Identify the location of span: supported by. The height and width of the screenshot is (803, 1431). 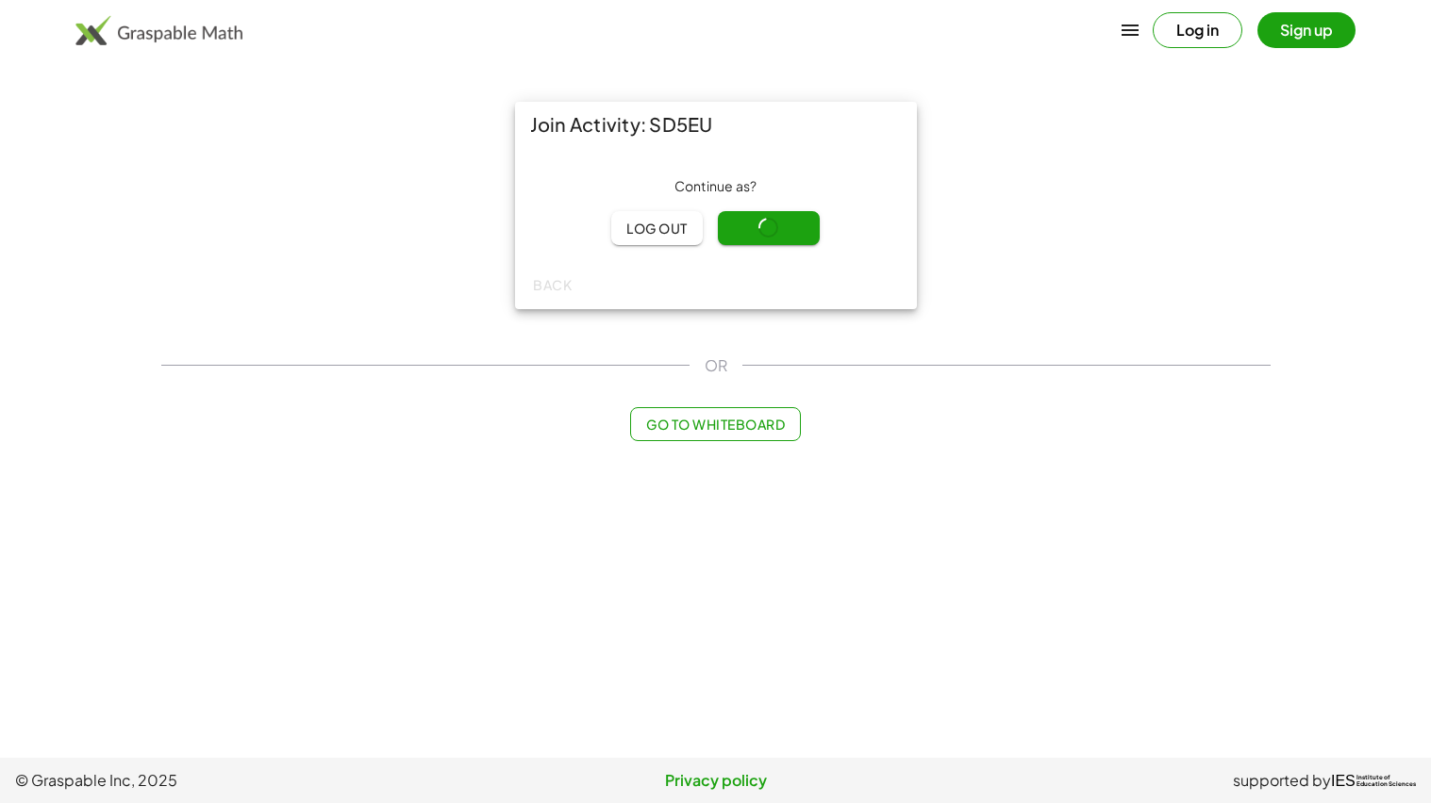
(1282, 781).